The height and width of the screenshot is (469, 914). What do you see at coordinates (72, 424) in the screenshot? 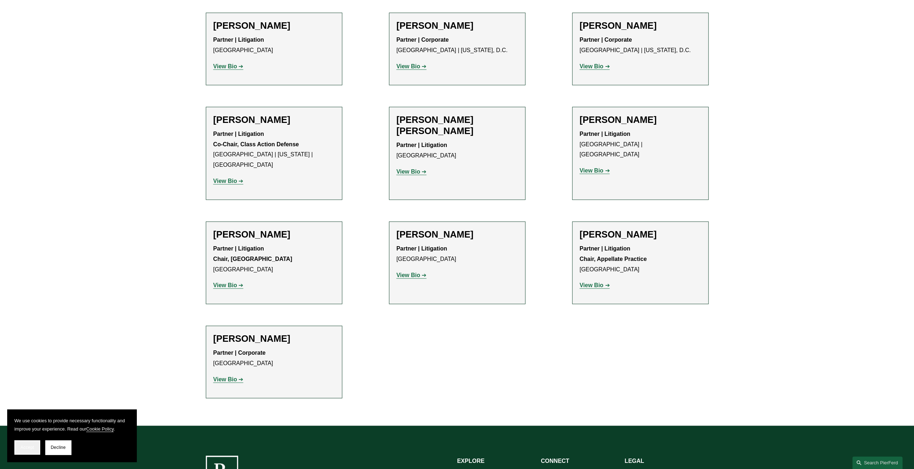
I see `p: We use cookies to provide necessary functionality and improve your experience. Read our .` at bounding box center [72, 424].